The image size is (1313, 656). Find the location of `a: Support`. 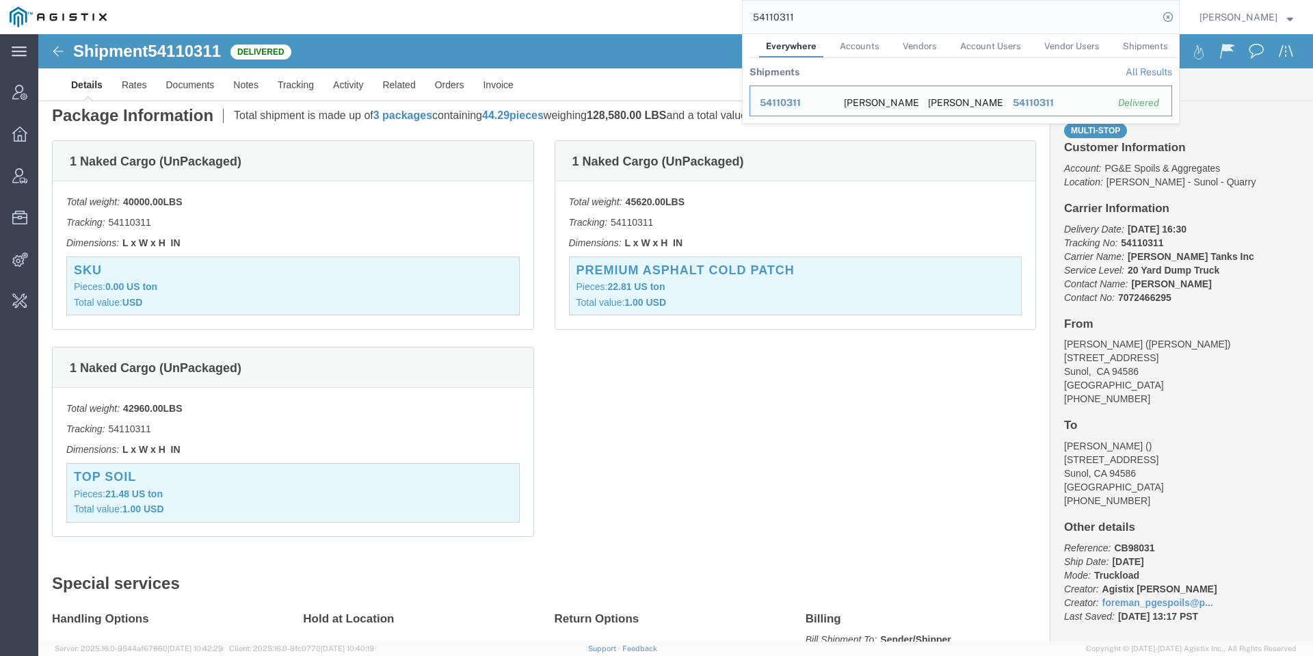

a: Support is located at coordinates (605, 648).